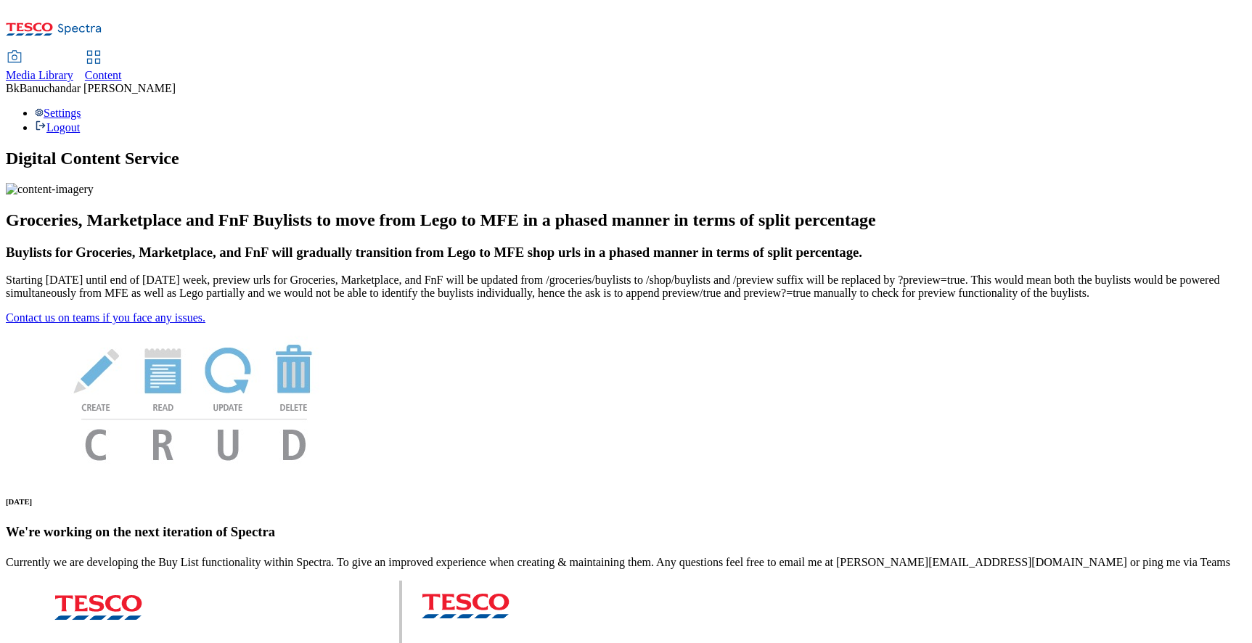  I want to click on span: Content, so click(103, 75).